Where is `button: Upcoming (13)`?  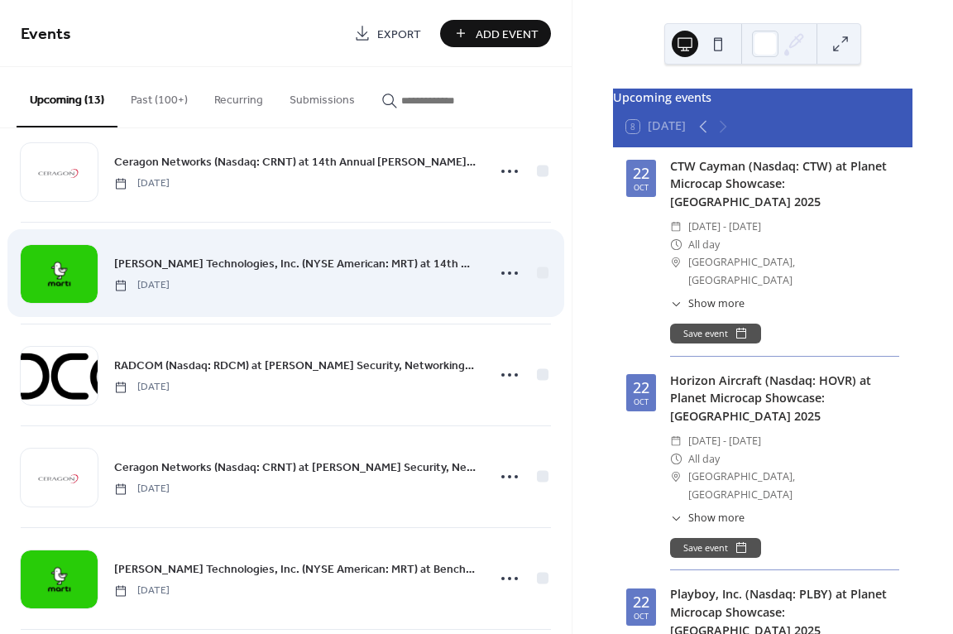
button: Upcoming (13) is located at coordinates (67, 97).